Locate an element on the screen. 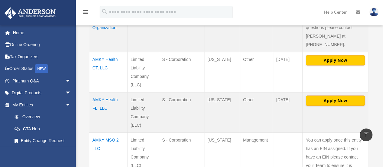 Image resolution: width=383 pixels, height=167 pixels. a: vertical_align_top is located at coordinates (366, 135).